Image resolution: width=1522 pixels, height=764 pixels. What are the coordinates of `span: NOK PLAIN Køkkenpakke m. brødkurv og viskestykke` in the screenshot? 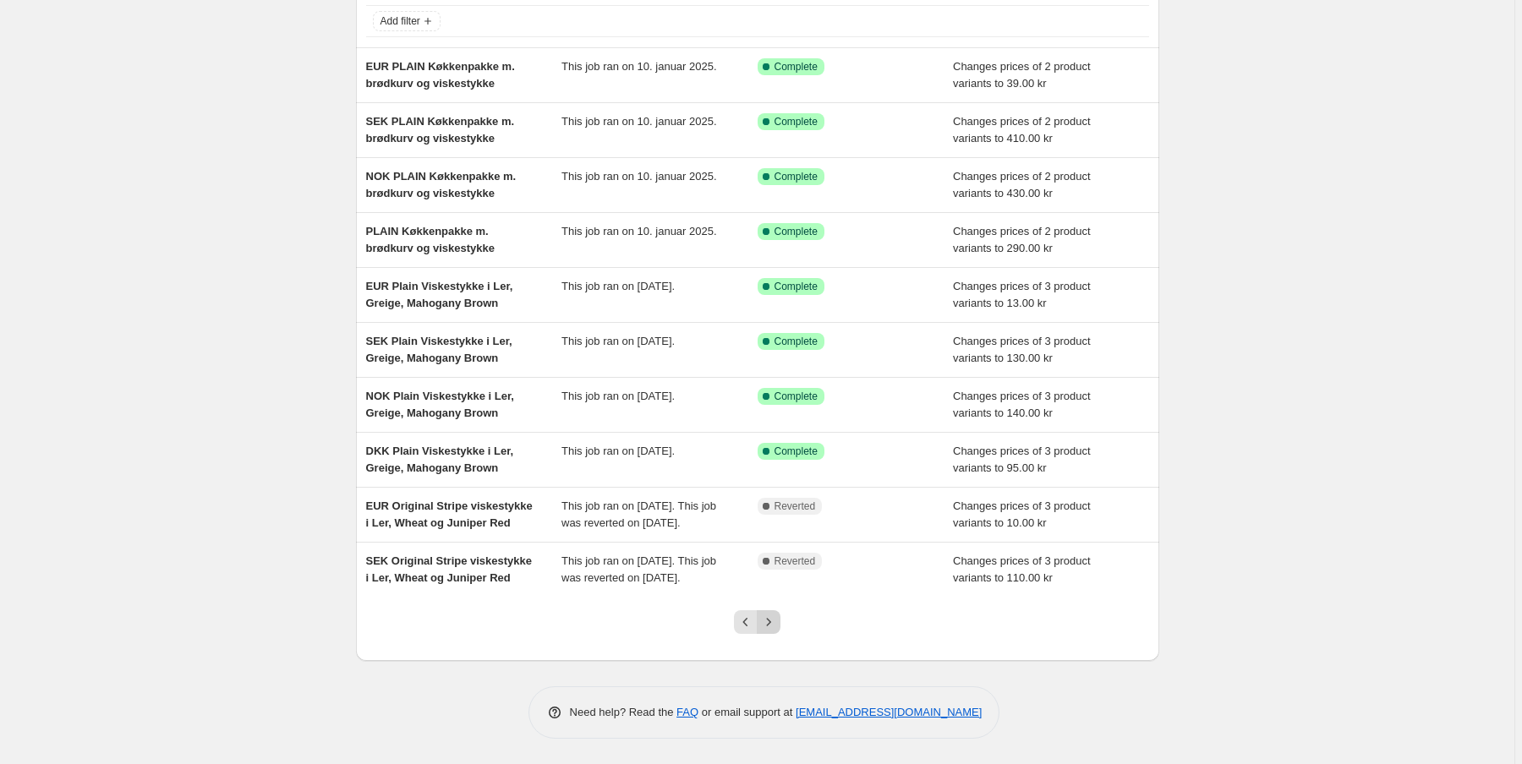 It's located at (441, 184).